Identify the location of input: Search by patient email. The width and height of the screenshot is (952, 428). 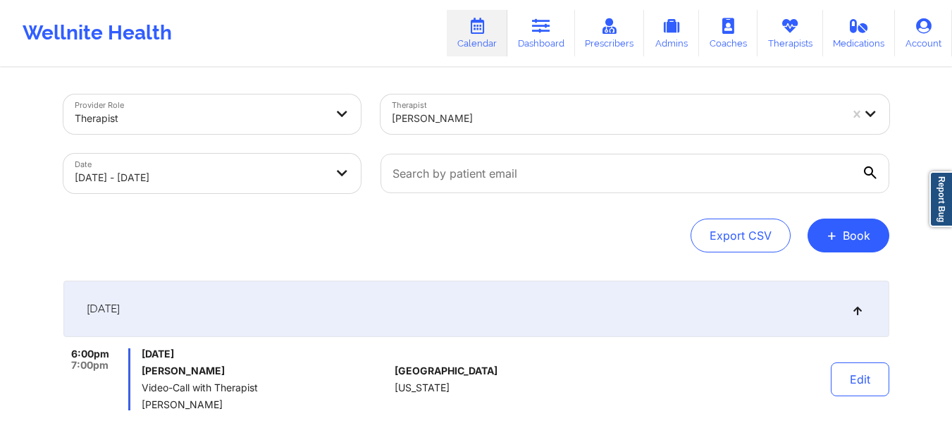
(635, 173).